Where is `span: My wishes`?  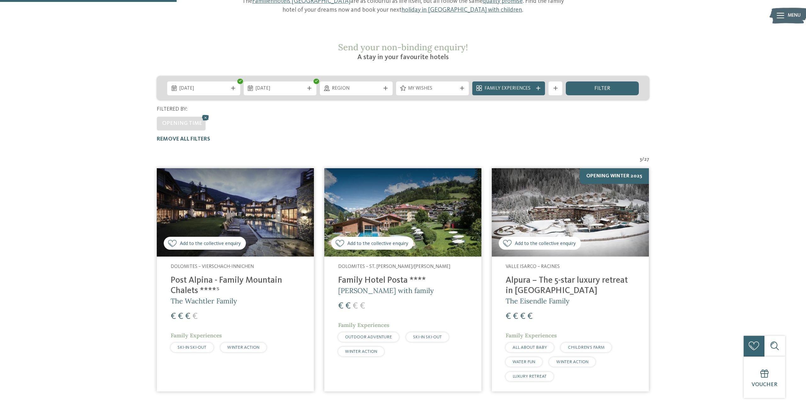 span: My wishes is located at coordinates (432, 89).